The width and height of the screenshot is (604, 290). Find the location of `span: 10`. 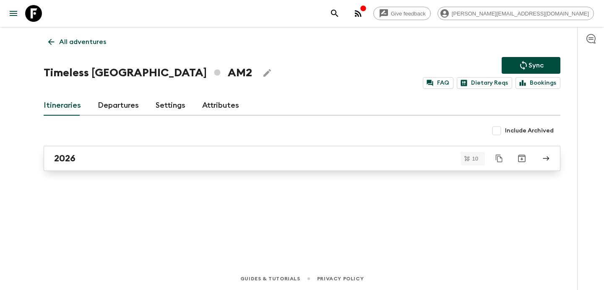

span: 10 is located at coordinates (475, 159).